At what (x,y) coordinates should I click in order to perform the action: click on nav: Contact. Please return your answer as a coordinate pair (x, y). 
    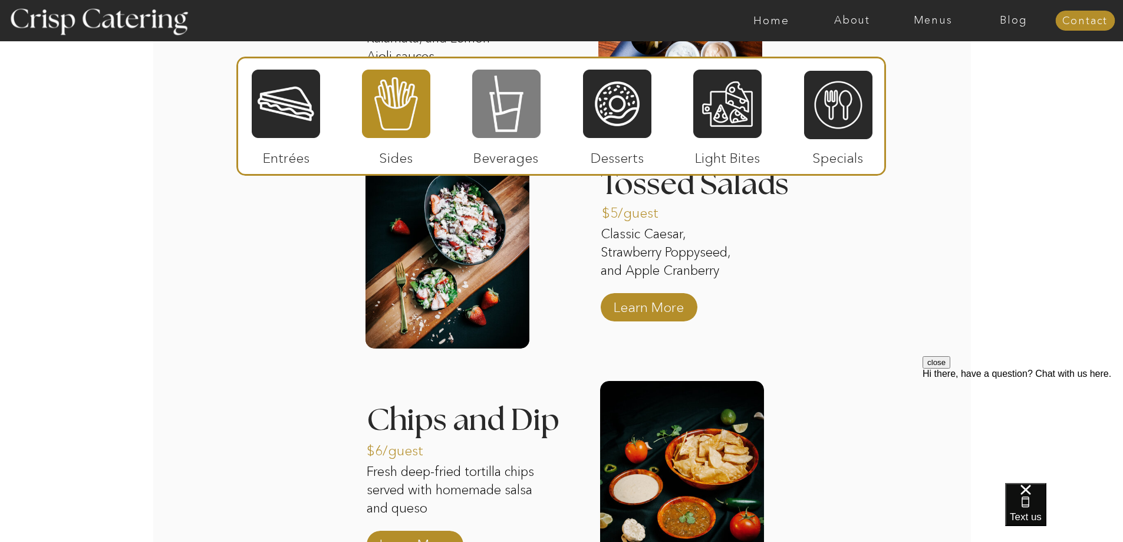
    Looking at the image, I should click on (1084, 21).